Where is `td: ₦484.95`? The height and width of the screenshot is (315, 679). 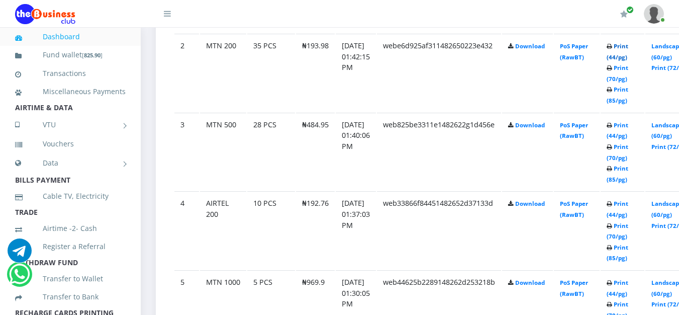 td: ₦484.95 is located at coordinates (315, 151).